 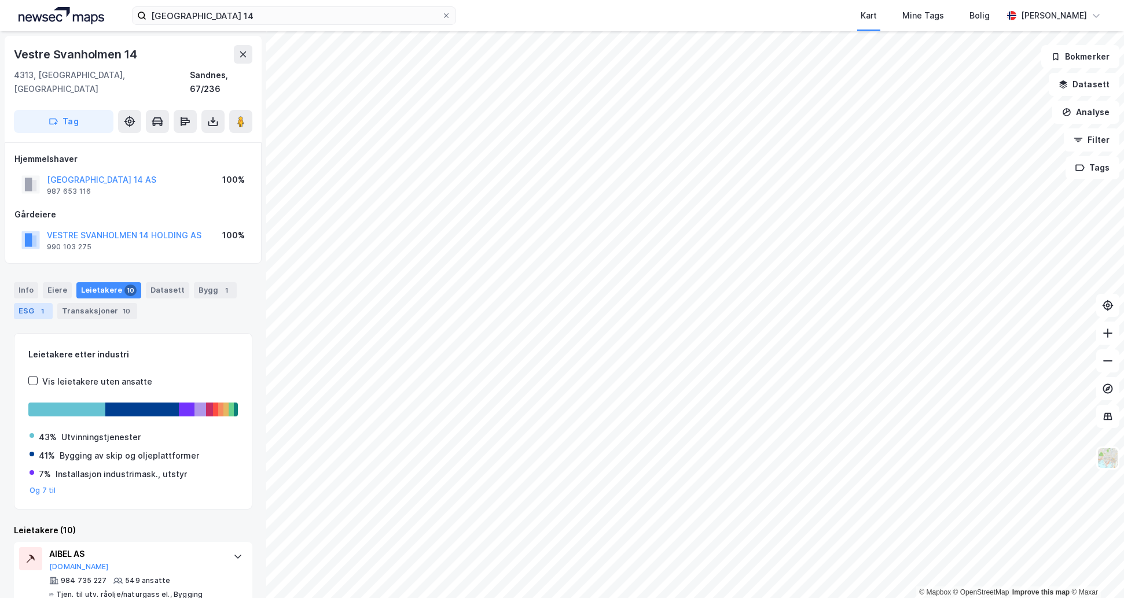 I want to click on div: Vestre Svanholmen 14, so click(x=76, y=54).